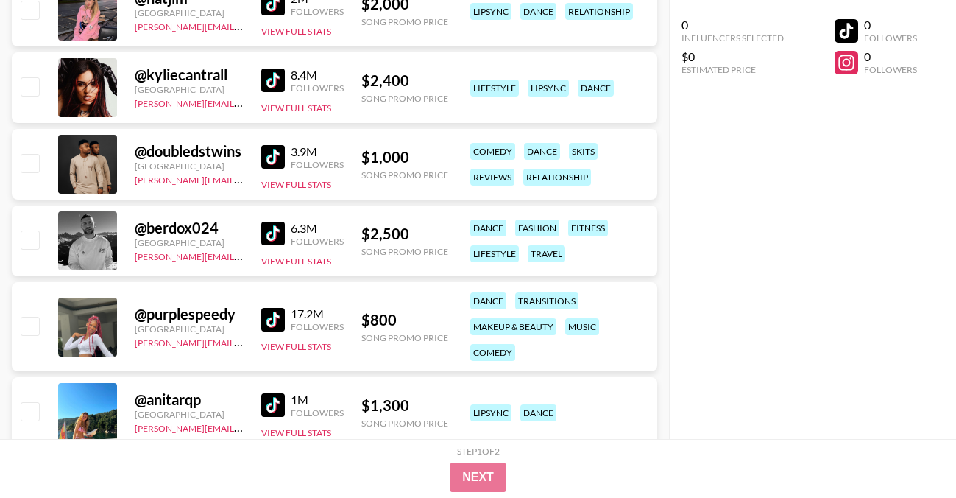 This screenshot has height=498, width=956. What do you see at coordinates (405, 319) in the screenshot?
I see `div: $ 800` at bounding box center [405, 319].